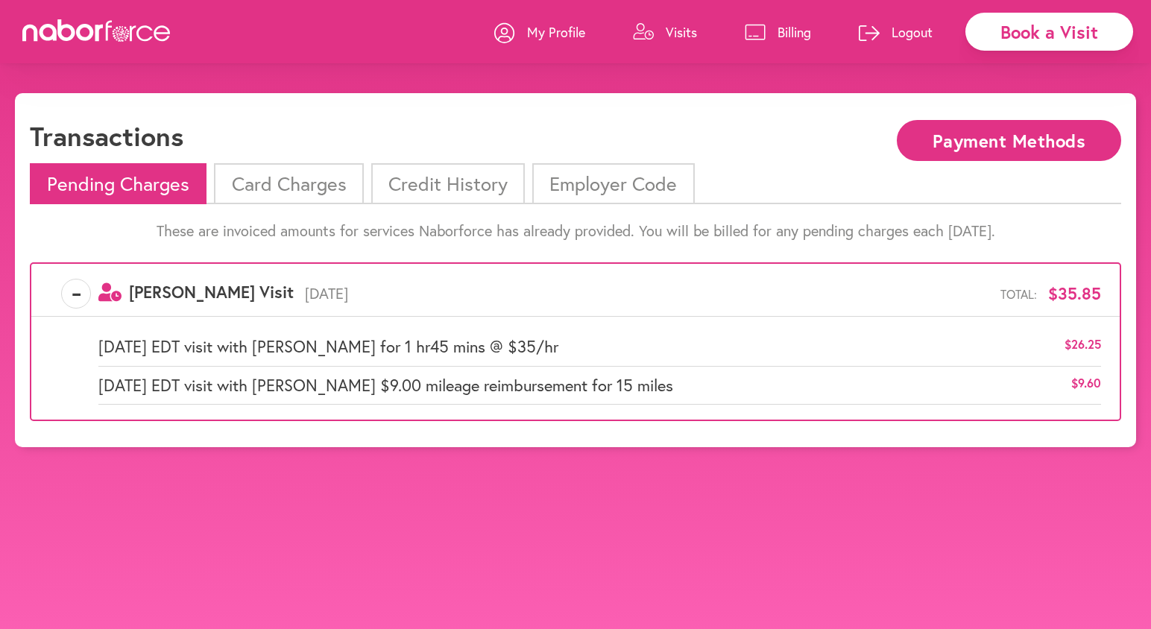  What do you see at coordinates (1049, 31) in the screenshot?
I see `div: Book a Visit` at bounding box center [1049, 31].